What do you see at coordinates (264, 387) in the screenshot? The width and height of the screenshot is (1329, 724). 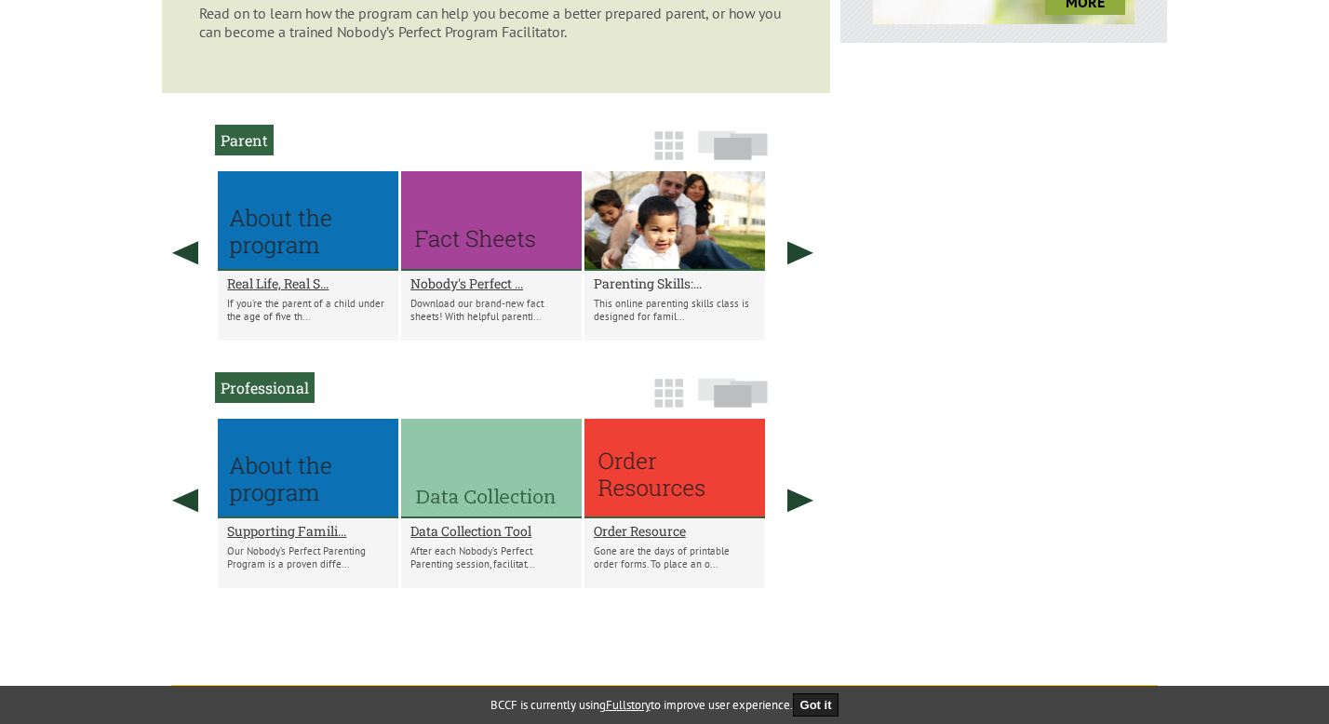 I see `h2: Professional` at bounding box center [264, 387].